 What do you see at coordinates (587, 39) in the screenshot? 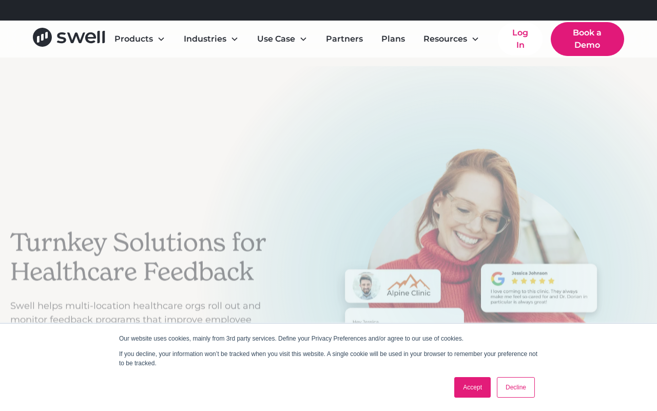
I see `a: Book a Demo` at bounding box center [587, 39].